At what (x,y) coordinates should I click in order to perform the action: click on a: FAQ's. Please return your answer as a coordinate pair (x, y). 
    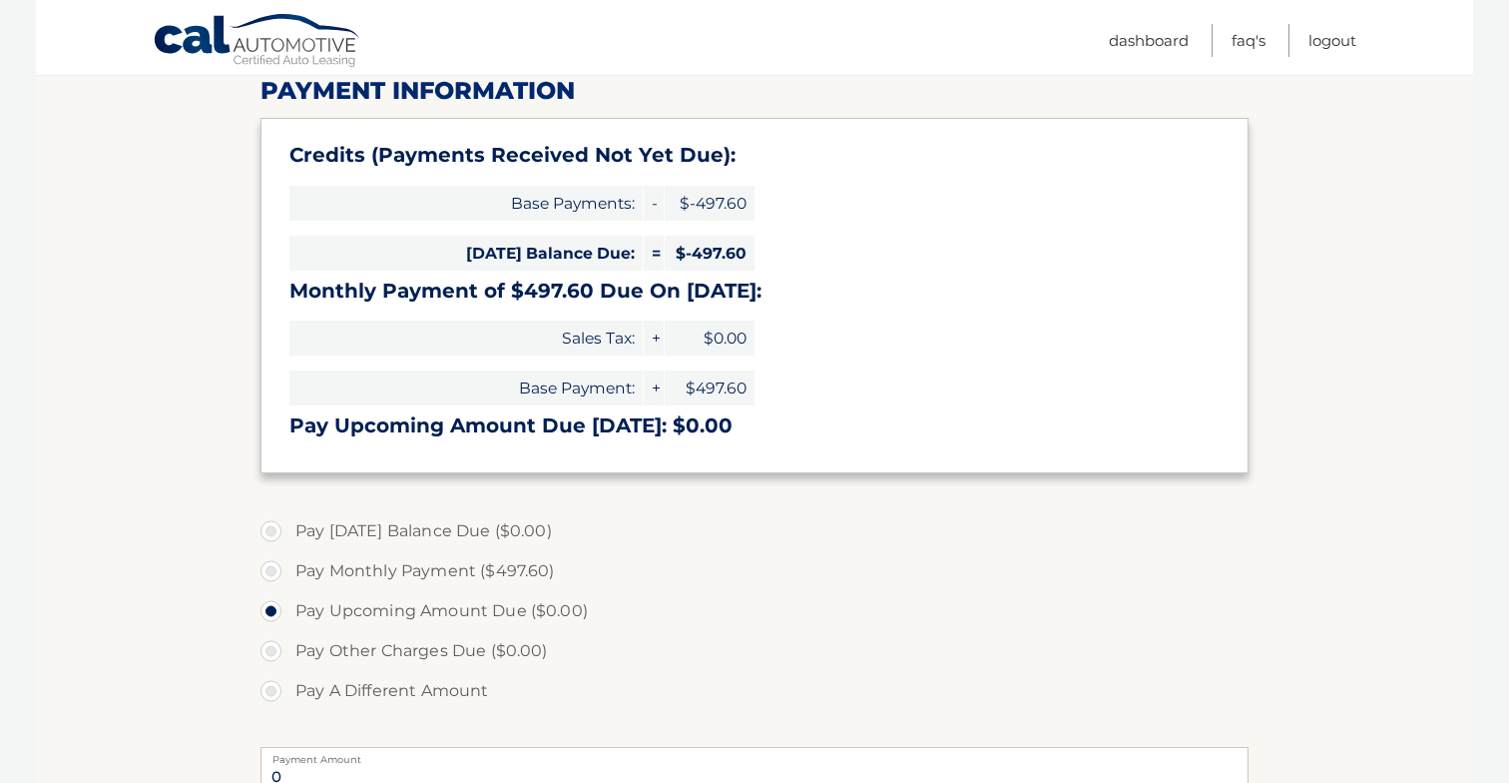
    Looking at the image, I should click on (1249, 40).